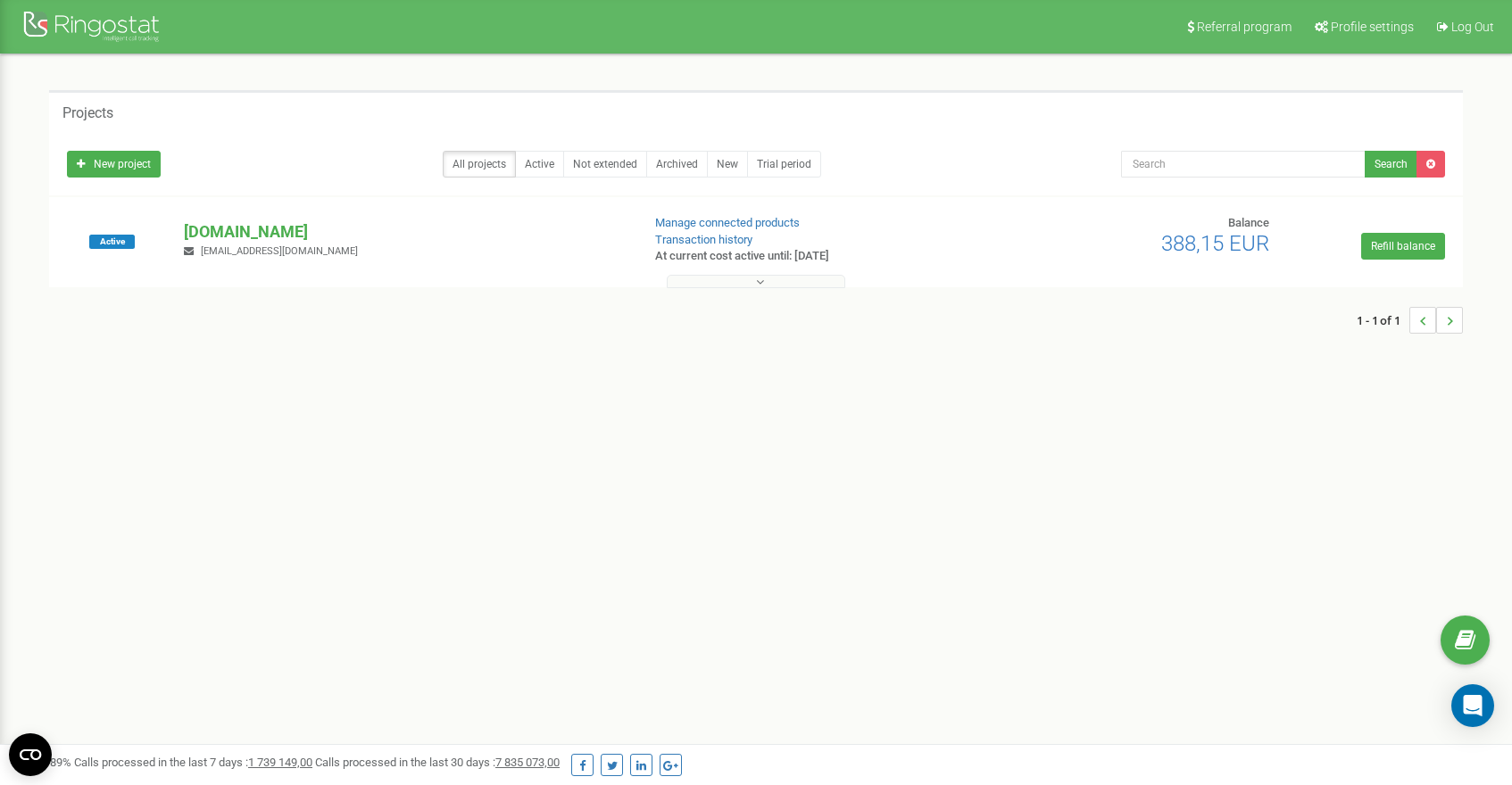 The width and height of the screenshot is (1512, 785). I want to click on a: Archived, so click(677, 164).